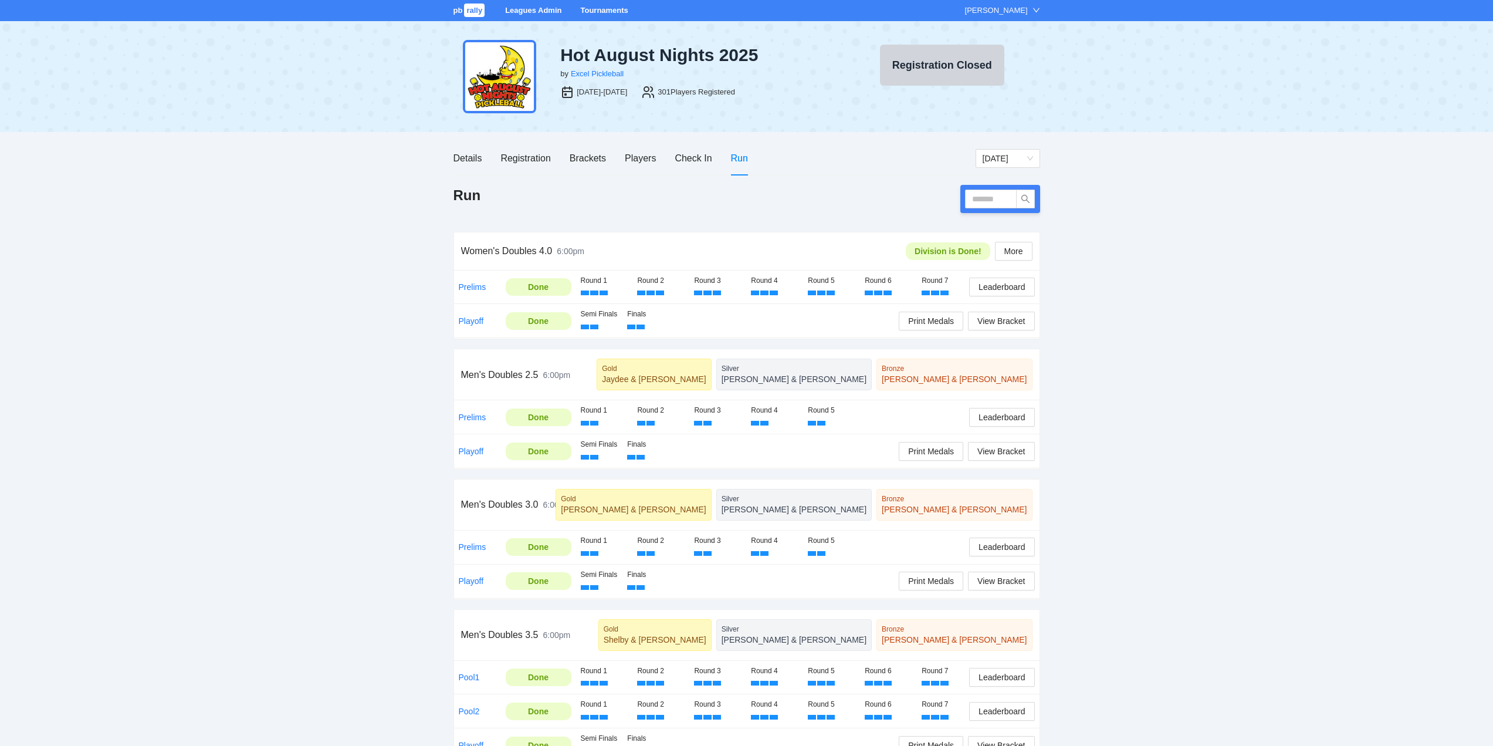 This screenshot has width=1493, height=746. What do you see at coordinates (698, 55) in the screenshot?
I see `div: Hot August Nights 2025` at bounding box center [698, 55].